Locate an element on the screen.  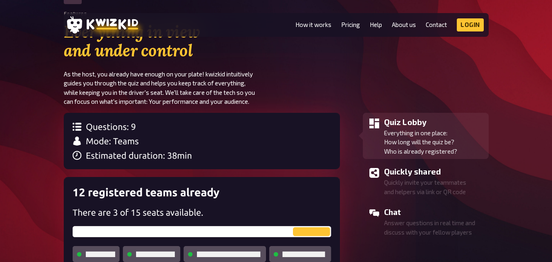
h2: Everything in view and under control is located at coordinates (170, 41).